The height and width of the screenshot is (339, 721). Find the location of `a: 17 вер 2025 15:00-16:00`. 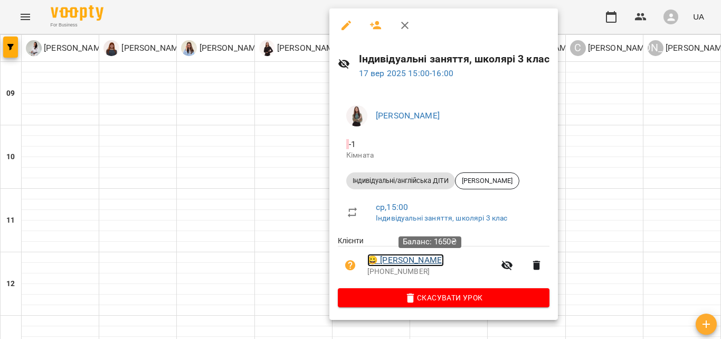

a: 17 вер 2025 15:00-16:00 is located at coordinates (406, 73).